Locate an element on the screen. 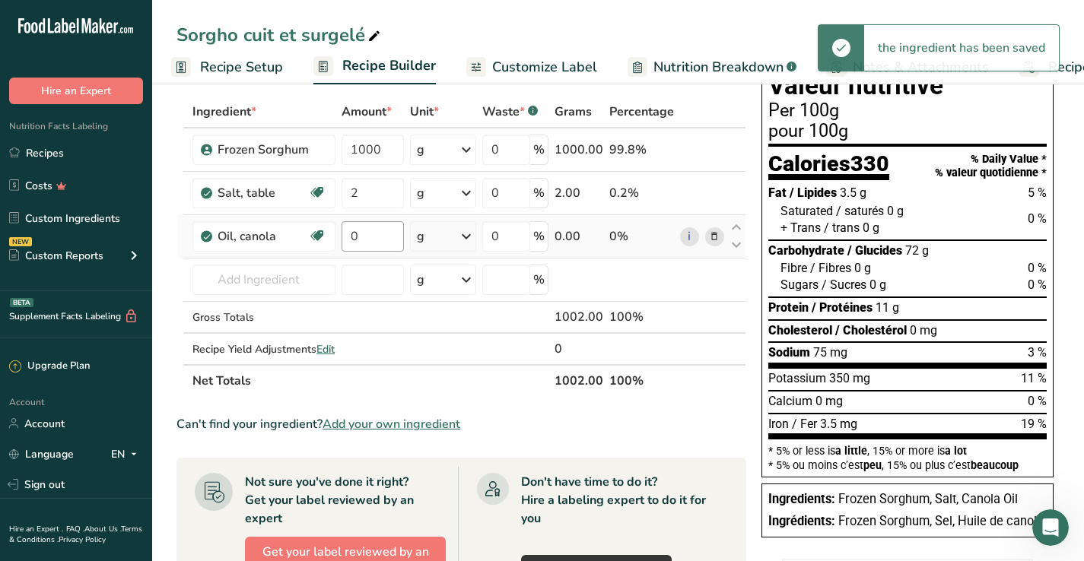  a: Privacy Policy is located at coordinates (82, 540).